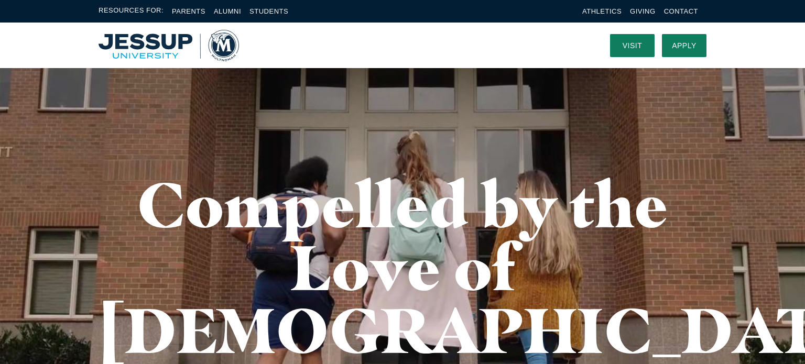  Describe the element at coordinates (227, 11) in the screenshot. I see `a: Alumni` at that location.